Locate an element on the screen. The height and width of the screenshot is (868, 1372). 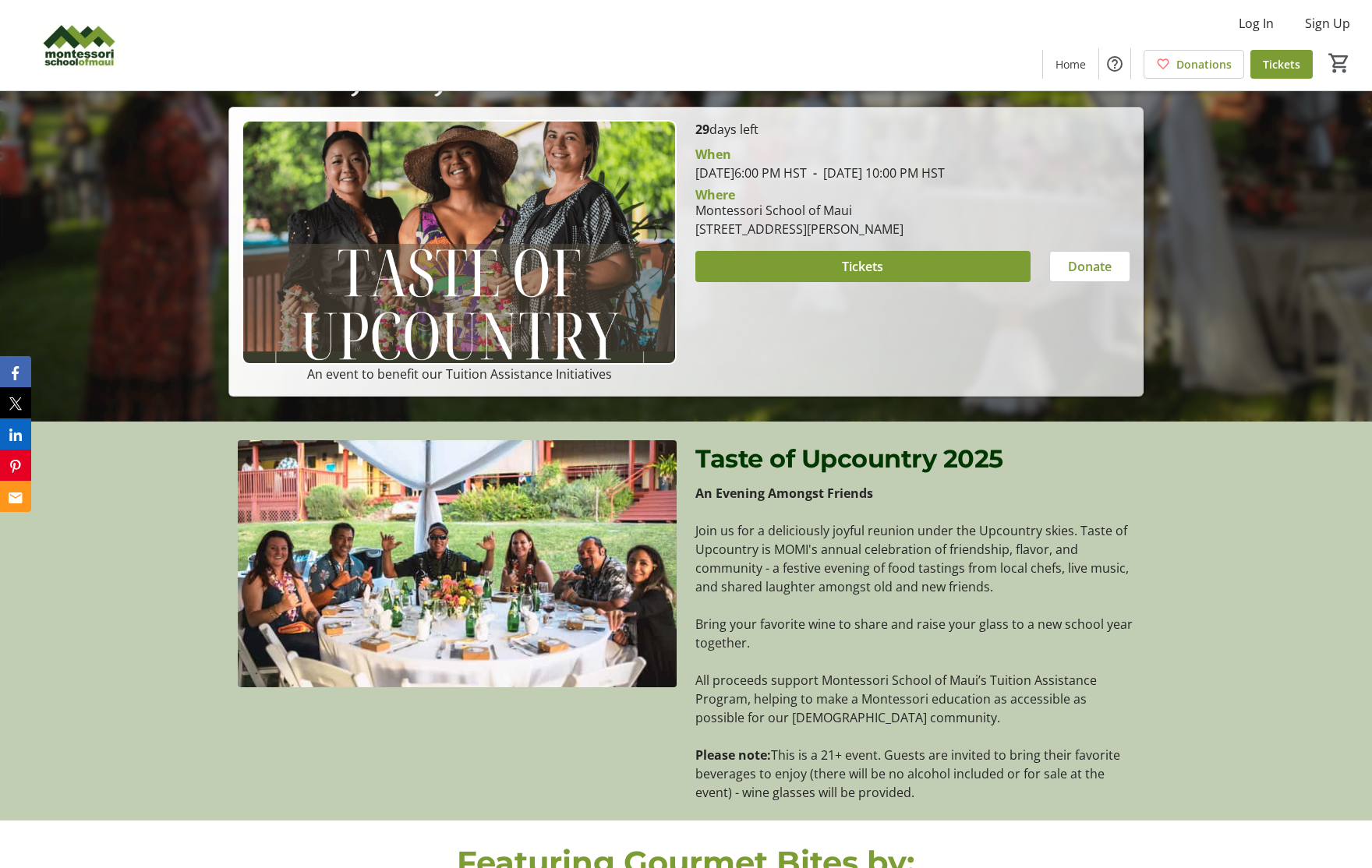
span: Home is located at coordinates (1071, 63).